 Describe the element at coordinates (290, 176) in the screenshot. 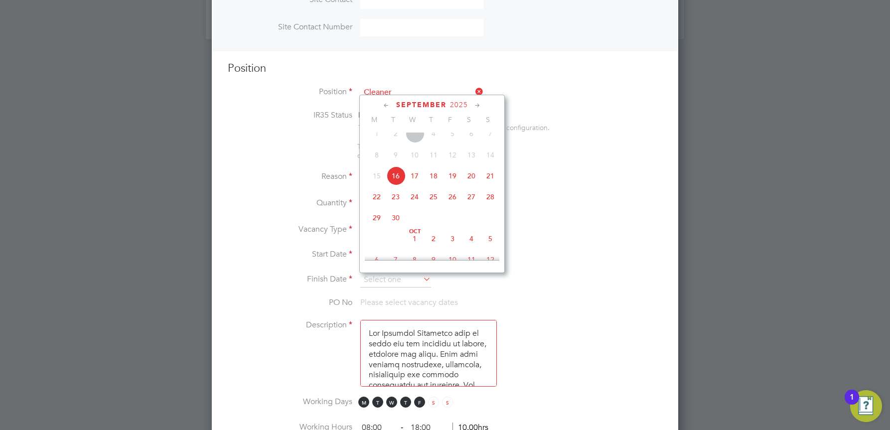

I see `label: Reason` at that location.